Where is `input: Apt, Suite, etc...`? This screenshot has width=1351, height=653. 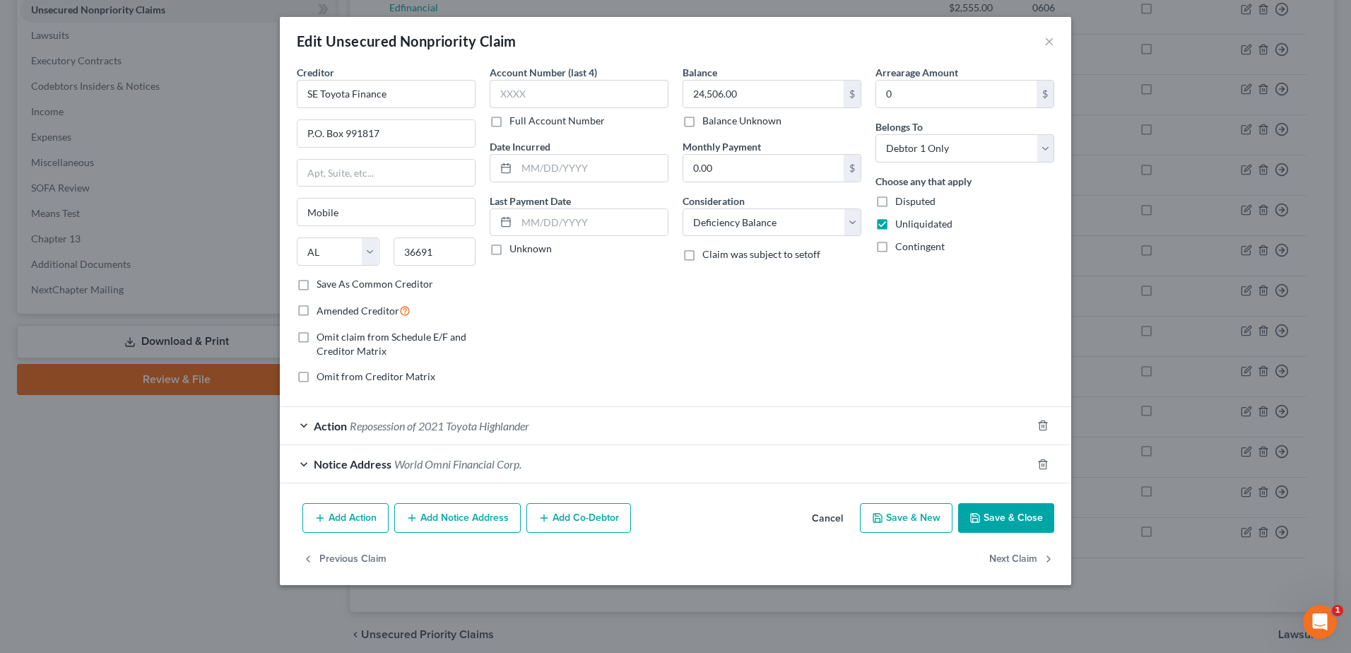
input: Apt, Suite, etc... is located at coordinates (386, 173).